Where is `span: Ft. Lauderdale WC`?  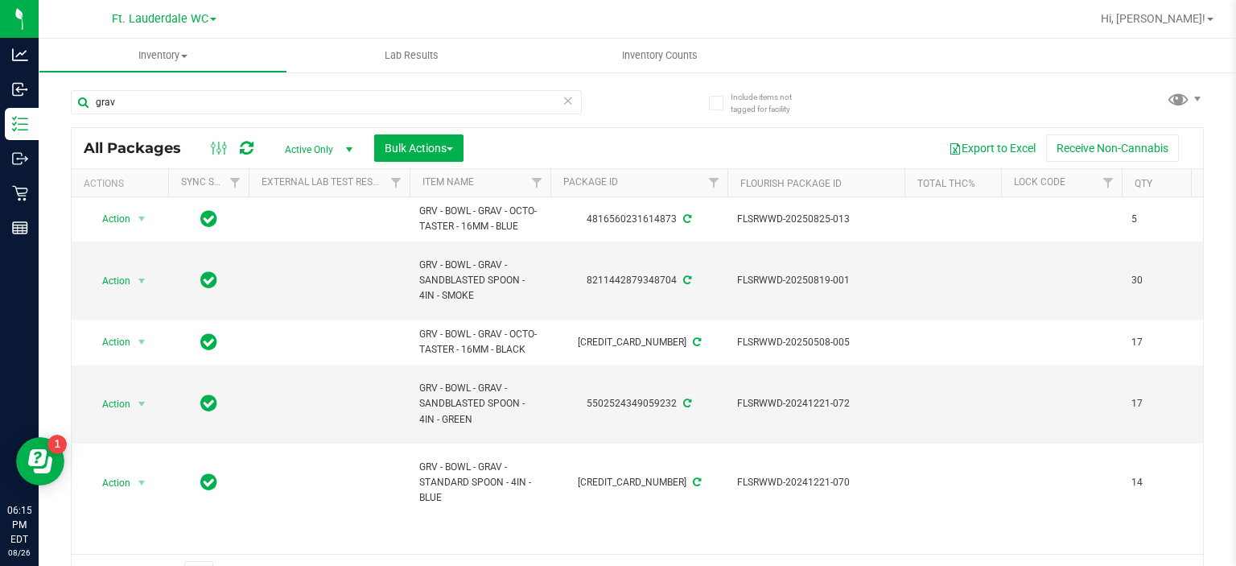 span: Ft. Lauderdale WC is located at coordinates (160, 19).